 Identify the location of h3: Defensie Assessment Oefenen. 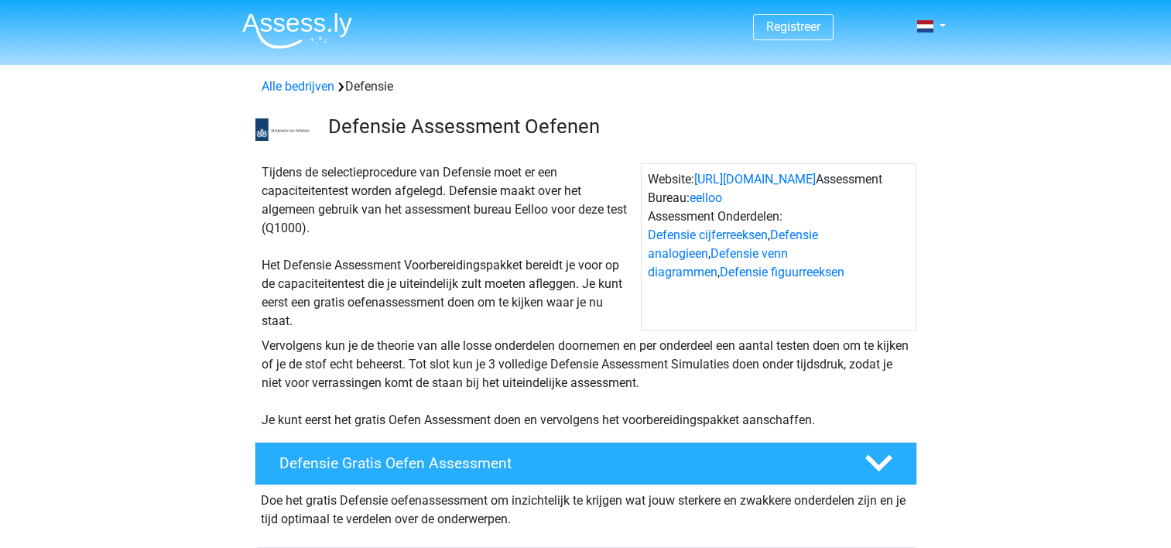
(616, 126).